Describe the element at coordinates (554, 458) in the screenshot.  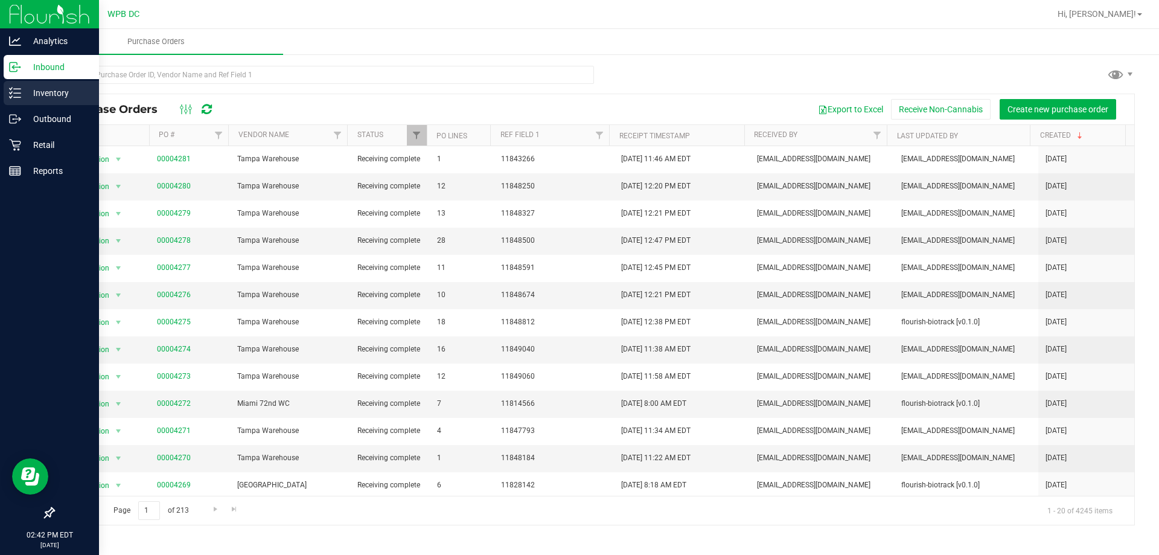
I see `span: 11848184` at that location.